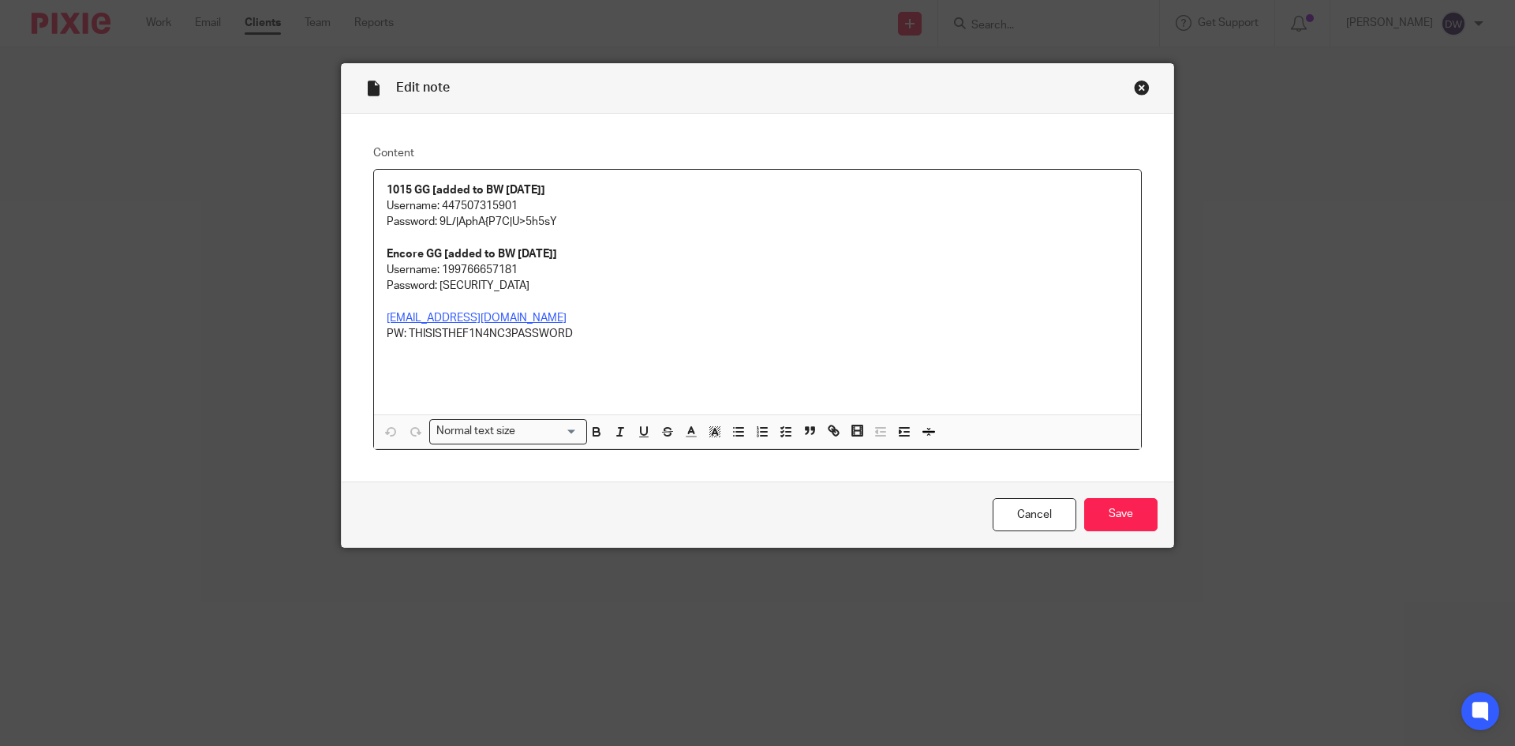 This screenshot has height=746, width=1515. Describe the element at coordinates (757, 334) in the screenshot. I see `p: PW: THISISTHEF1N4NC3PASSWORD` at that location.